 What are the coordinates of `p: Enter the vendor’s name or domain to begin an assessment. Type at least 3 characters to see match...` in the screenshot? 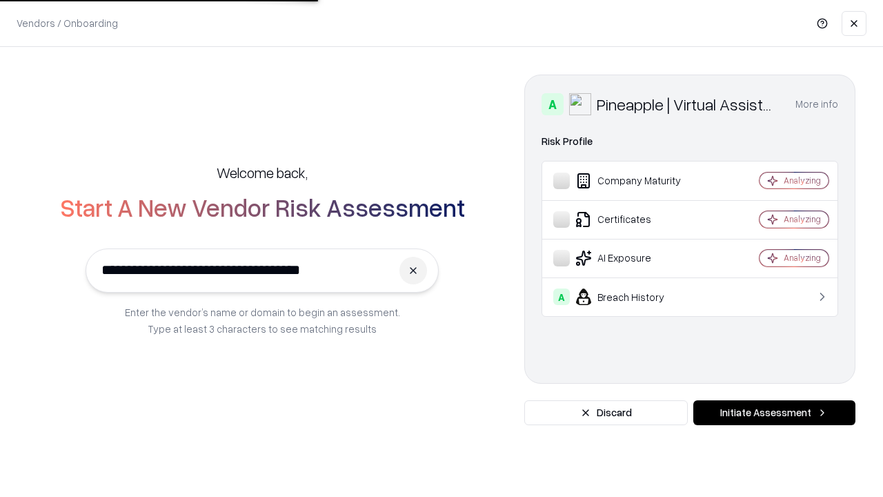 It's located at (262, 320).